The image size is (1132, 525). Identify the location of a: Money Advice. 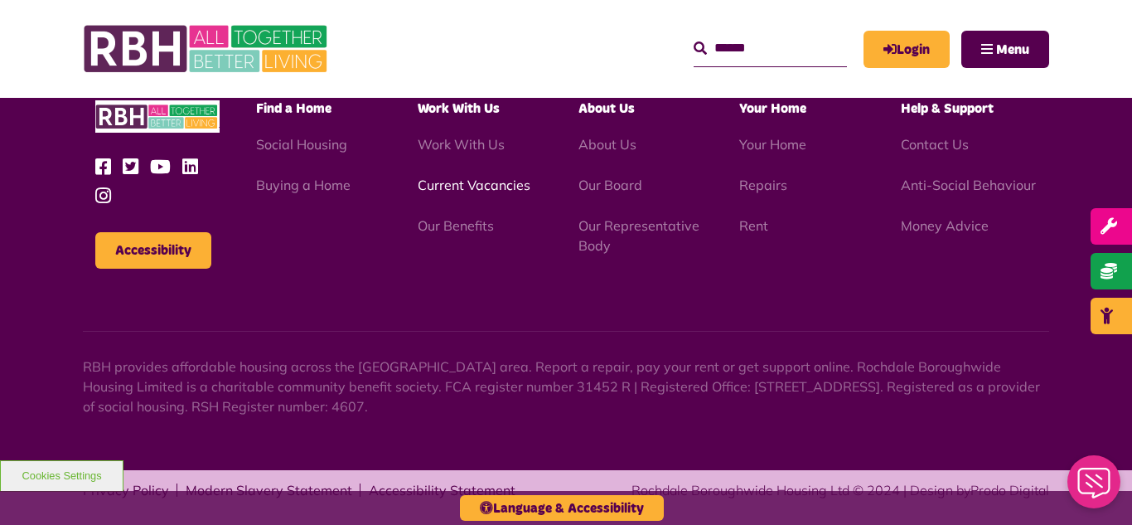
(945, 225).